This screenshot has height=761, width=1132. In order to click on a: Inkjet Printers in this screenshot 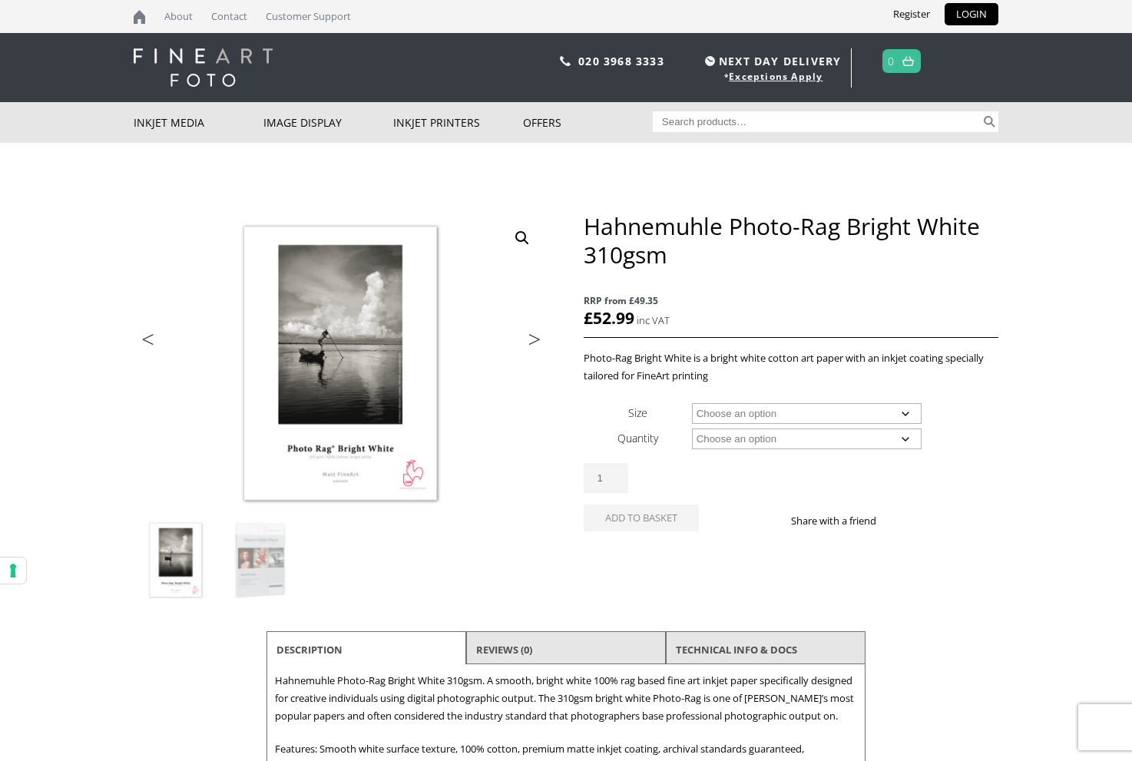, I will do `click(458, 122)`.